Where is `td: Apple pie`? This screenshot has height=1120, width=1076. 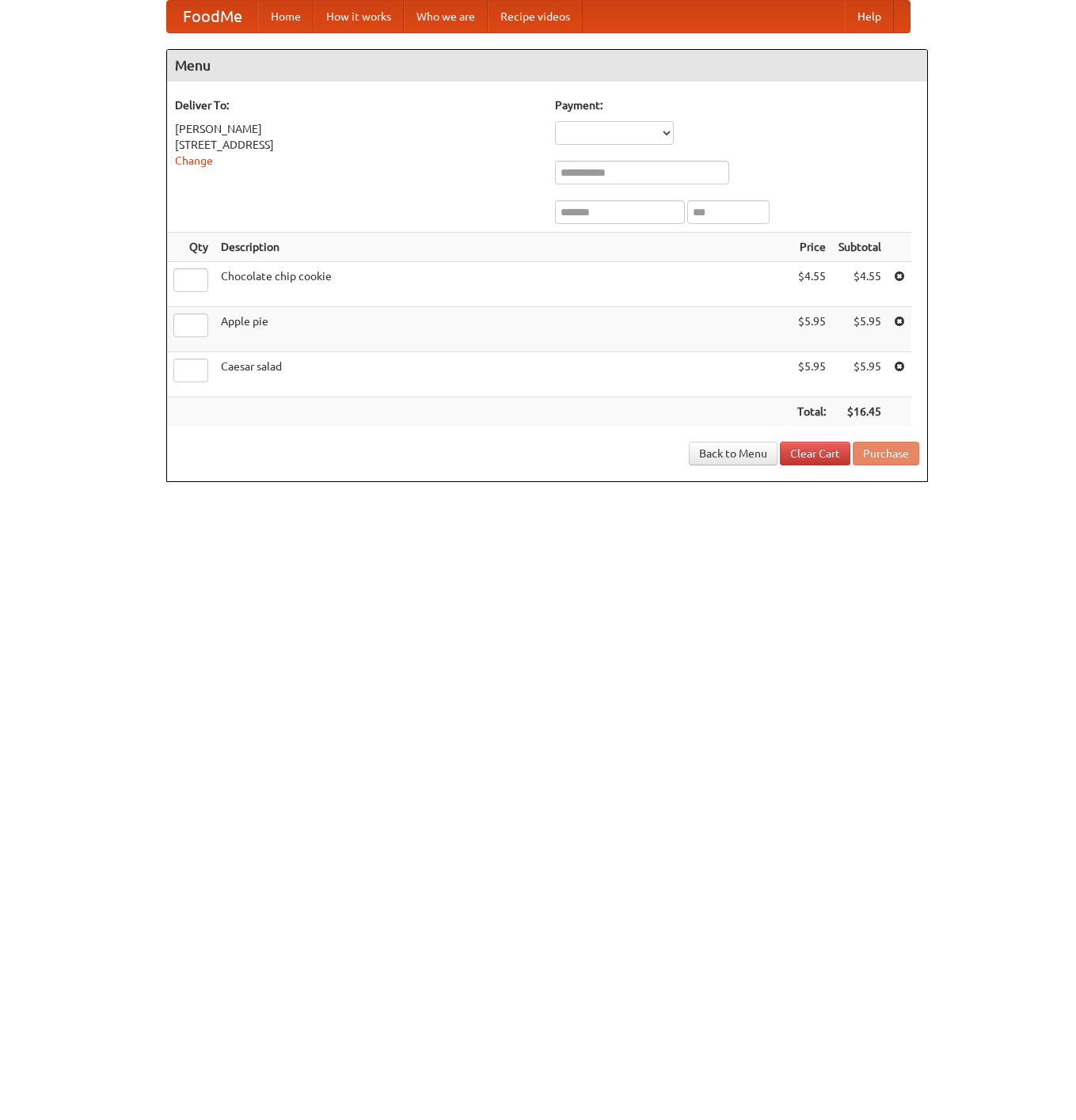
td: Apple pie is located at coordinates (503, 329).